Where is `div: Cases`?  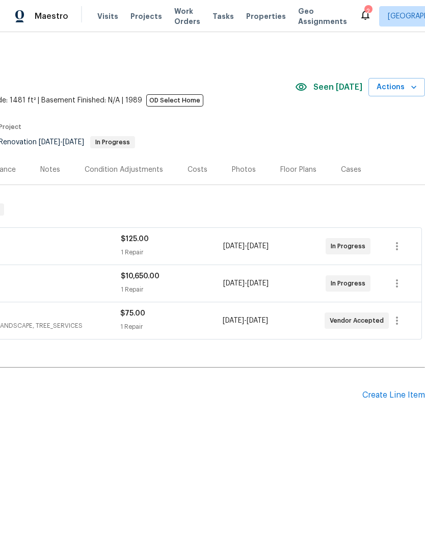
div: Cases is located at coordinates (351, 170).